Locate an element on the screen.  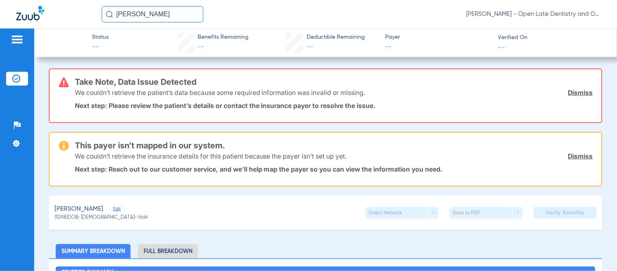
span: Payer is located at coordinates (439, 37).